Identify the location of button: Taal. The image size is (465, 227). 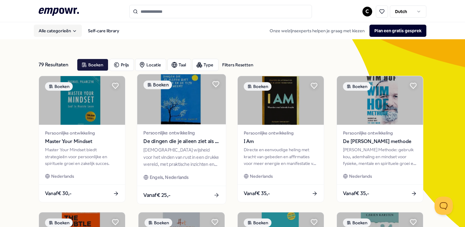
(179, 65).